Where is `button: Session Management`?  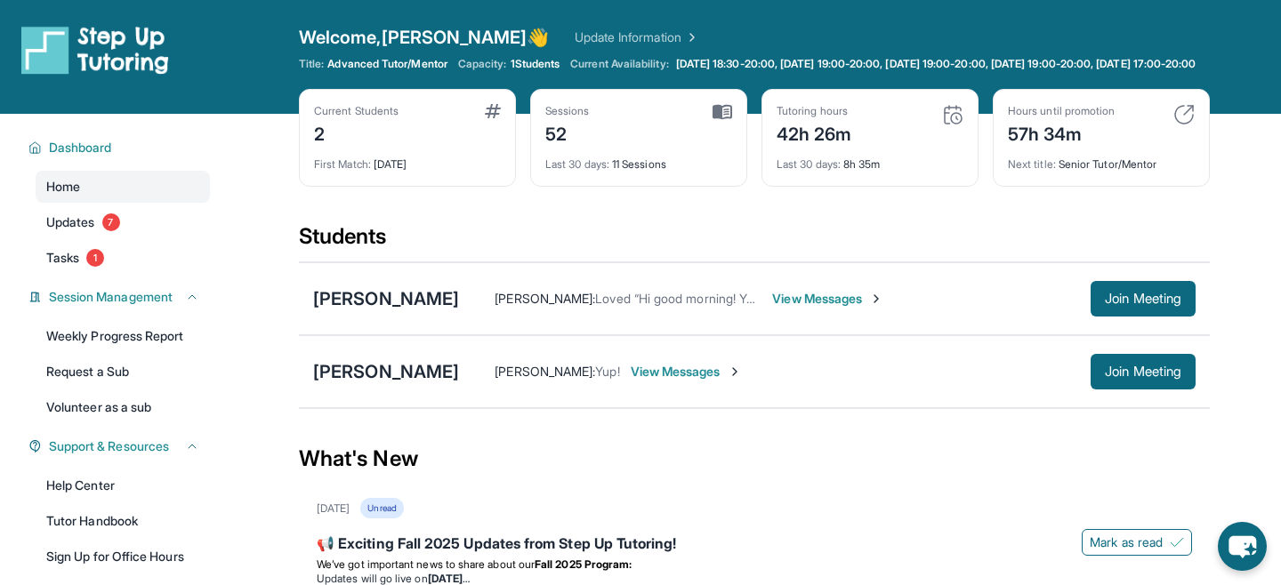 button: Session Management is located at coordinates (120, 297).